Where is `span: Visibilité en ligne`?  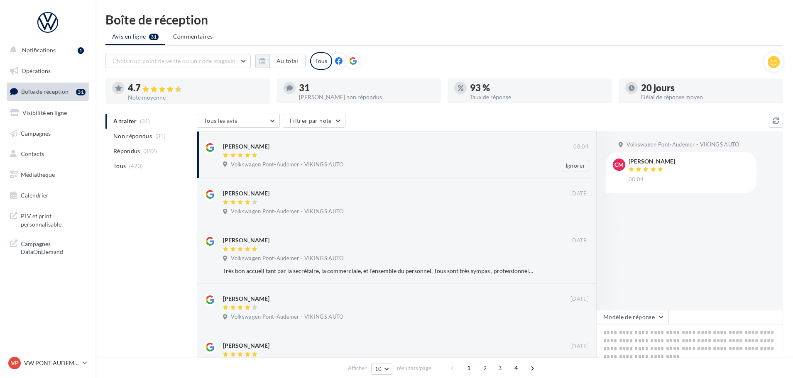
span: Visibilité en ligne is located at coordinates (44, 112).